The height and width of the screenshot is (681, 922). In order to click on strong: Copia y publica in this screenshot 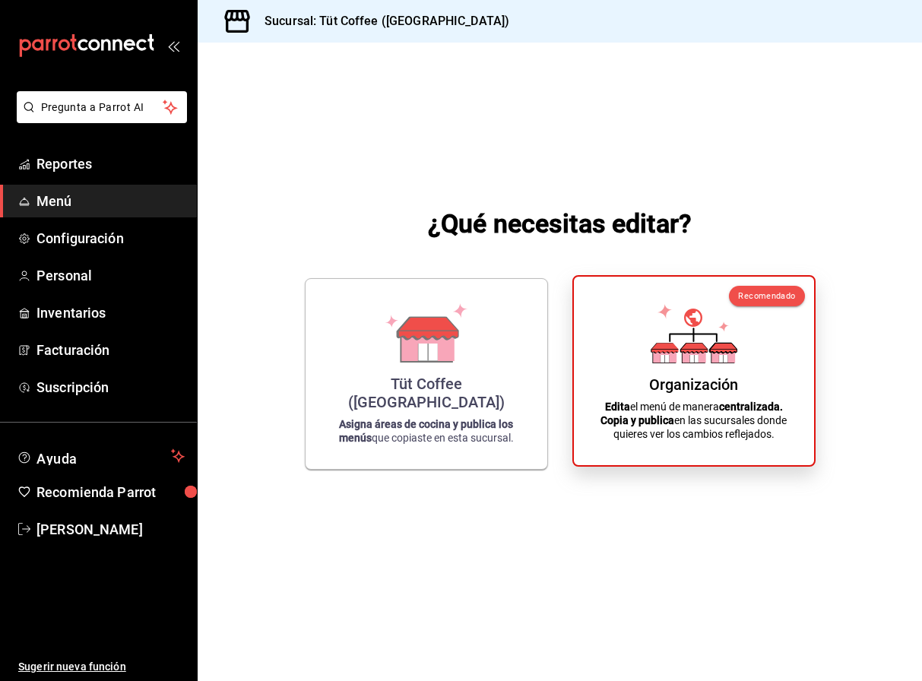, I will do `click(637, 420)`.